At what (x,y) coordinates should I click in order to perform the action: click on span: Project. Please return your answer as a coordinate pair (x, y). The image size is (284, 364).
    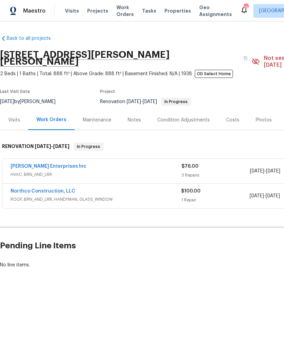
    Looking at the image, I should click on (108, 92).